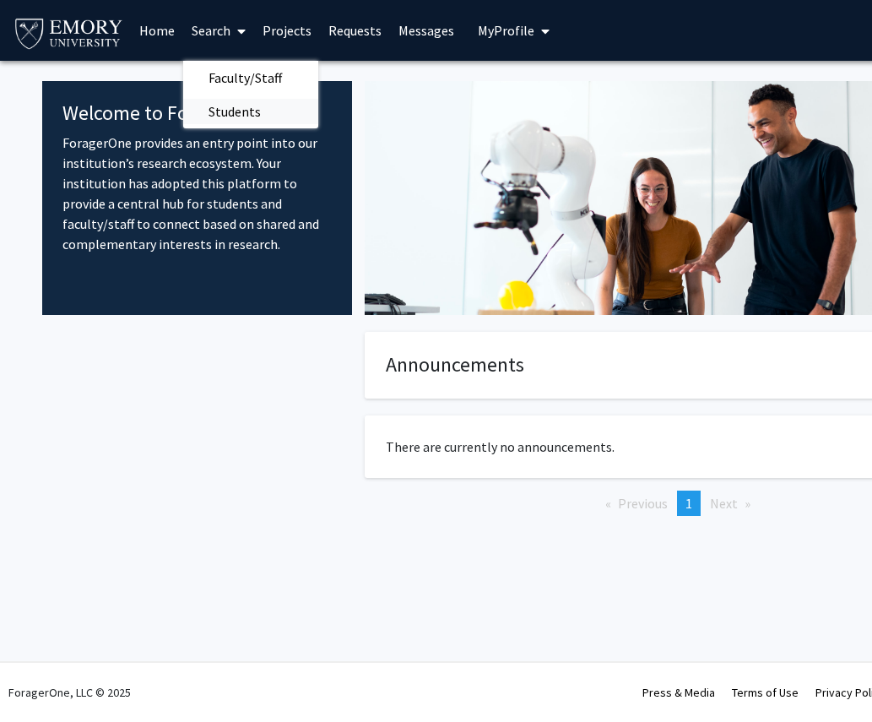  I want to click on span: My Profile, so click(506, 30).